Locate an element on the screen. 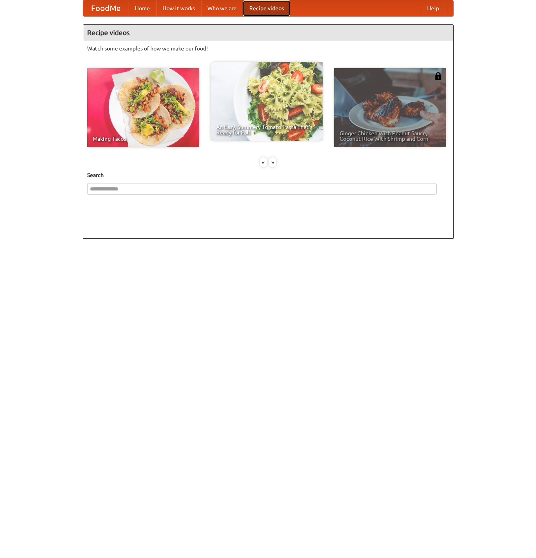  a: Home is located at coordinates (142, 8).